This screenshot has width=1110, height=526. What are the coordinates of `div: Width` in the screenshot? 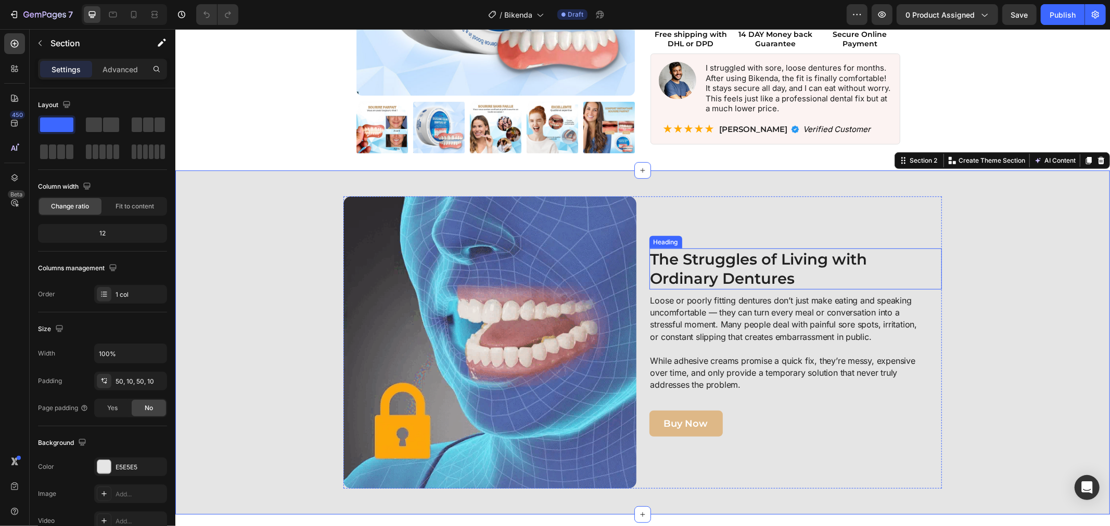 It's located at (46, 354).